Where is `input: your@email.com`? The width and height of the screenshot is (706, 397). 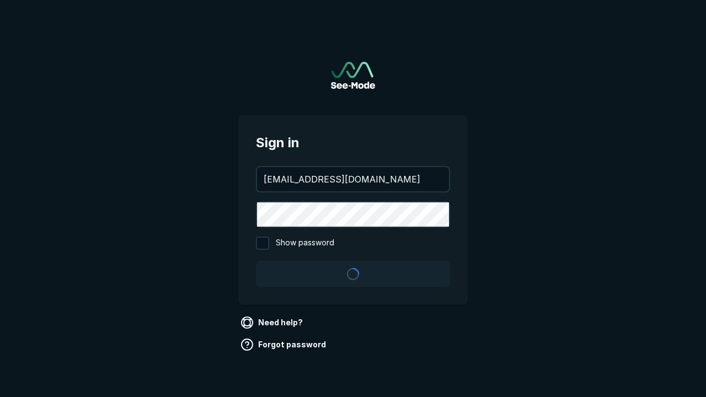
input: your@email.com is located at coordinates (353, 179).